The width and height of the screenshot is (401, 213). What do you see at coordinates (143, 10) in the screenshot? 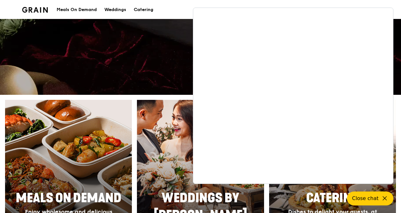
I see `div: Catering` at bounding box center [143, 10].